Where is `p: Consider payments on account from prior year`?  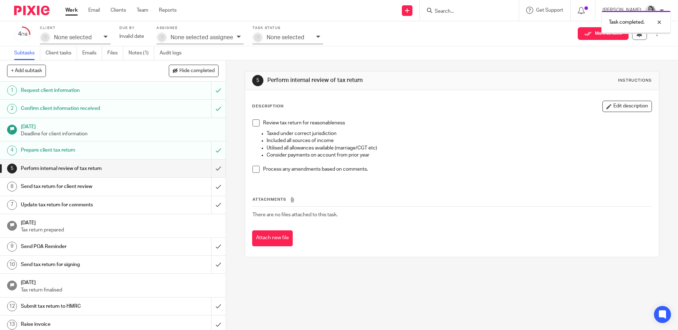 p: Consider payments on account from prior year is located at coordinates (459, 155).